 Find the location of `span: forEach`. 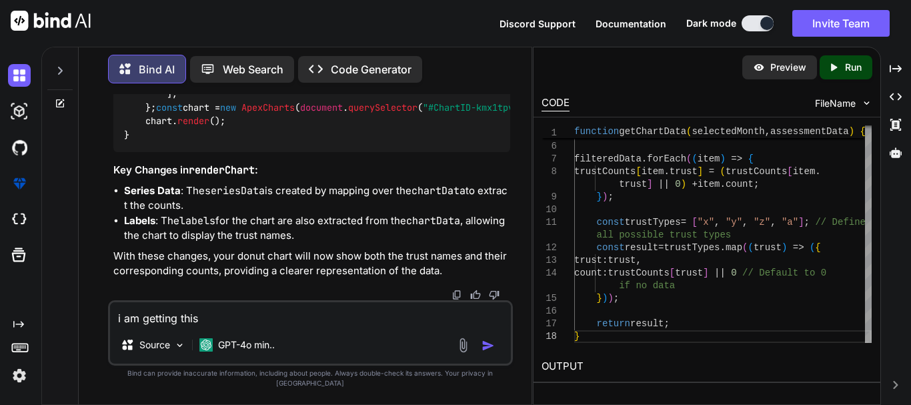

span: forEach is located at coordinates (666, 159).